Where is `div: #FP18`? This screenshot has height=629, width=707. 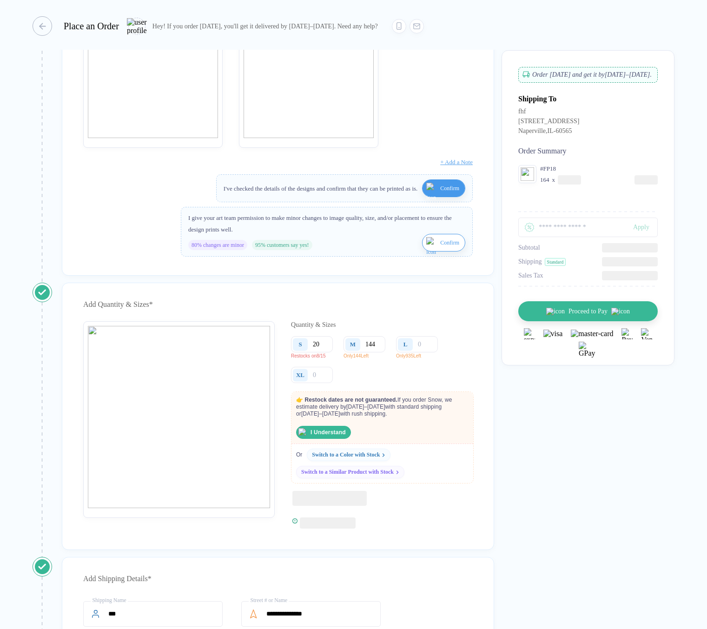 div: #FP18 is located at coordinates (598, 169).